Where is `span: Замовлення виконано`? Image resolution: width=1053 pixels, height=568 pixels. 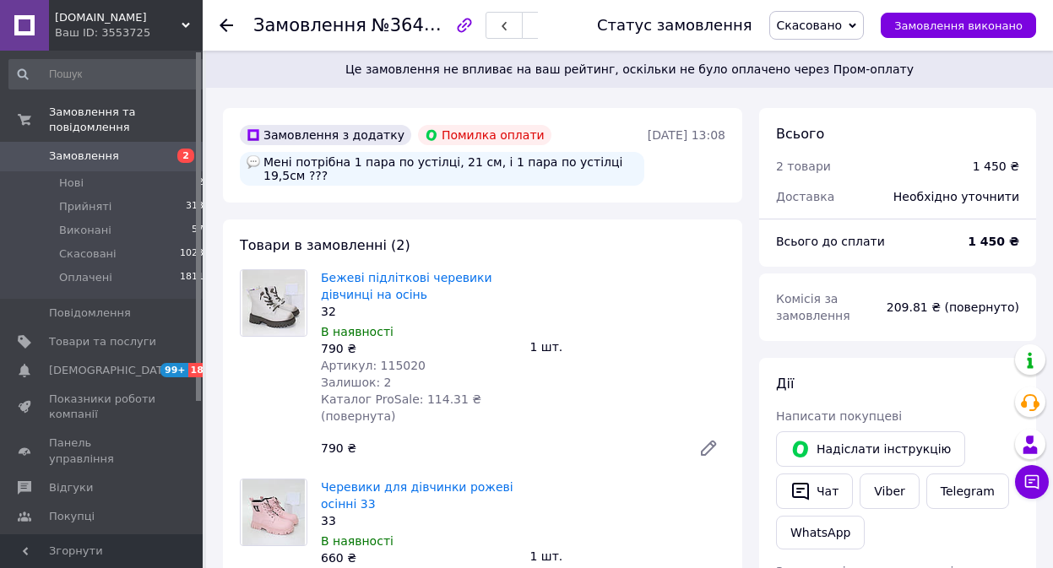
span: Замовлення виконано is located at coordinates (959, 25).